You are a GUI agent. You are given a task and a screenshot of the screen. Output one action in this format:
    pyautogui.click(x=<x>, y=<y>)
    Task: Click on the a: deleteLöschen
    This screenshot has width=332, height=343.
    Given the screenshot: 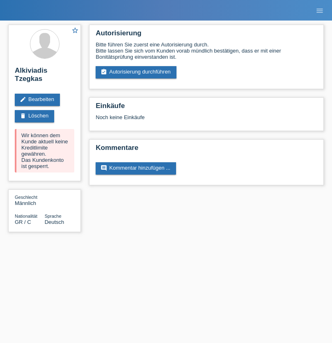 What is the action you would take?
    pyautogui.click(x=34, y=116)
    